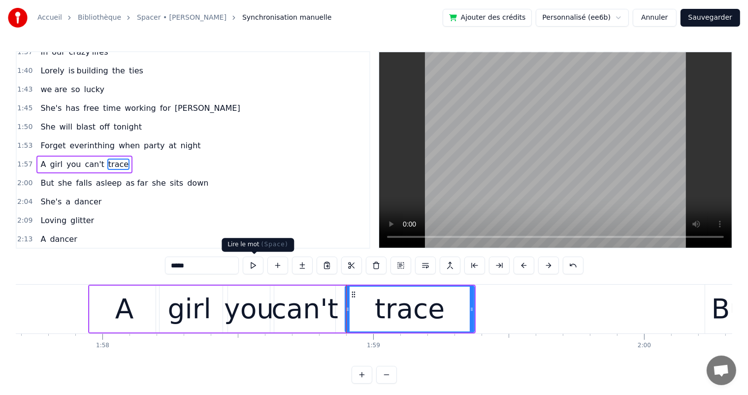  Describe the element at coordinates (84, 183) in the screenshot. I see `span: falls` at that location.